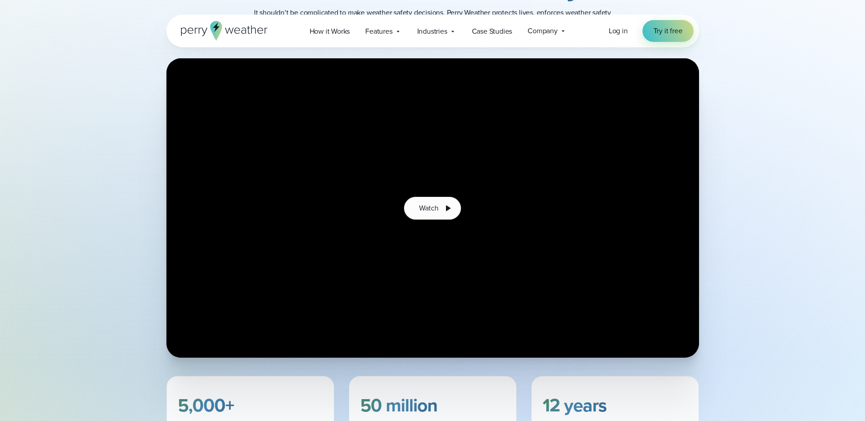 This screenshot has width=865, height=421. Describe the element at coordinates (330, 31) in the screenshot. I see `a: How it Works` at that location.